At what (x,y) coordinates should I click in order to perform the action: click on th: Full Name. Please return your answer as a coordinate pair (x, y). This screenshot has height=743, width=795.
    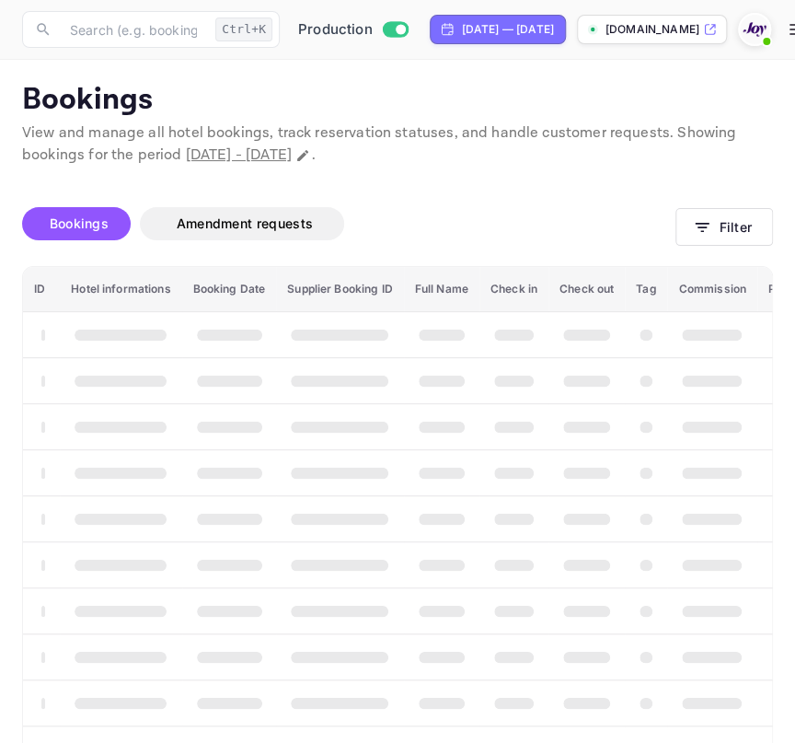
    Looking at the image, I should click on (442, 289).